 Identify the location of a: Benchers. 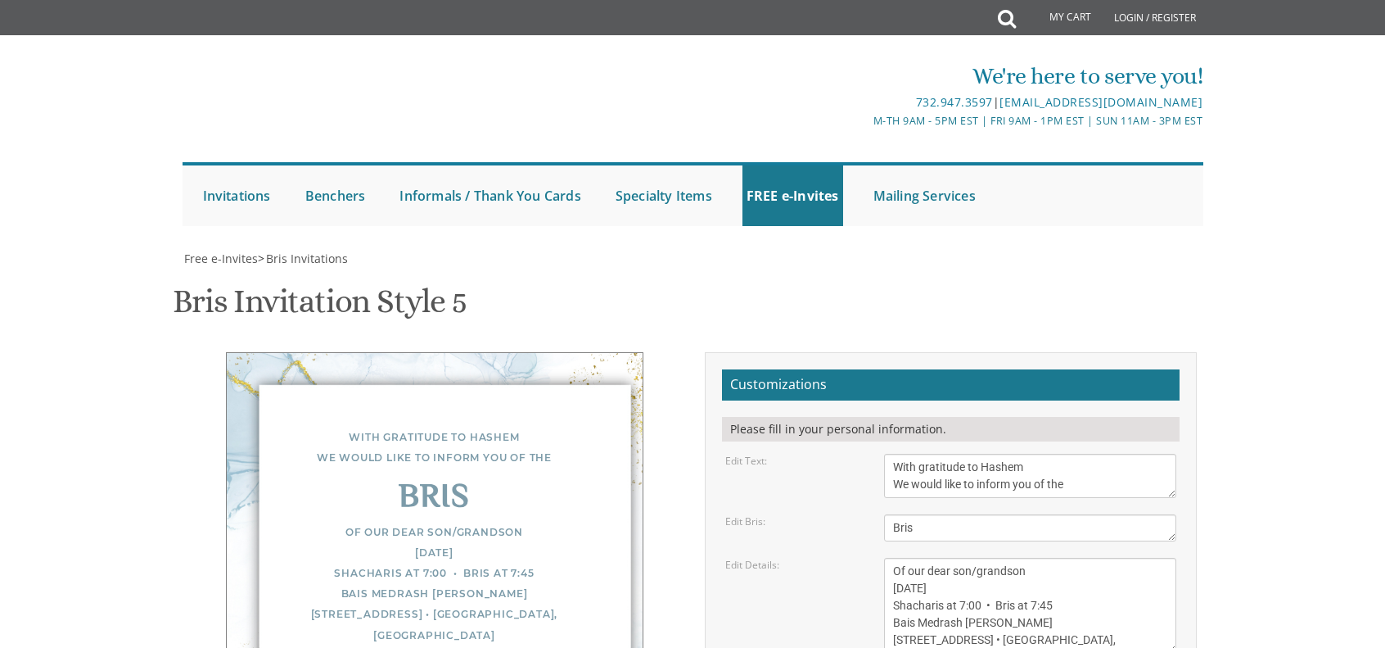
(336, 196).